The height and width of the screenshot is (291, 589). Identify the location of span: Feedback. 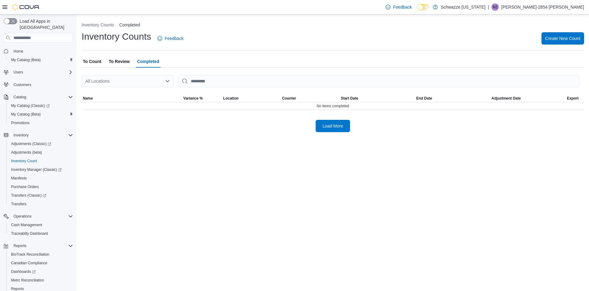
(402, 7).